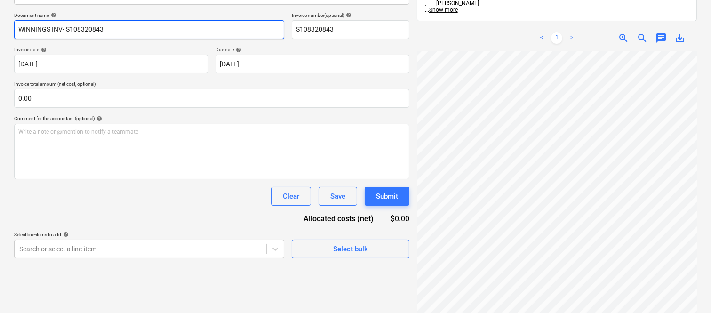  Describe the element at coordinates (338, 196) in the screenshot. I see `button: Save` at that location.